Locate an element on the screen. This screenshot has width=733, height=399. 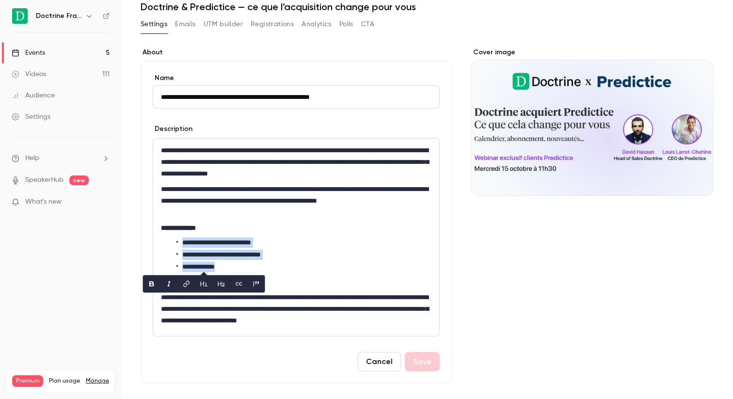
span: Plan usage is located at coordinates (64, 381).